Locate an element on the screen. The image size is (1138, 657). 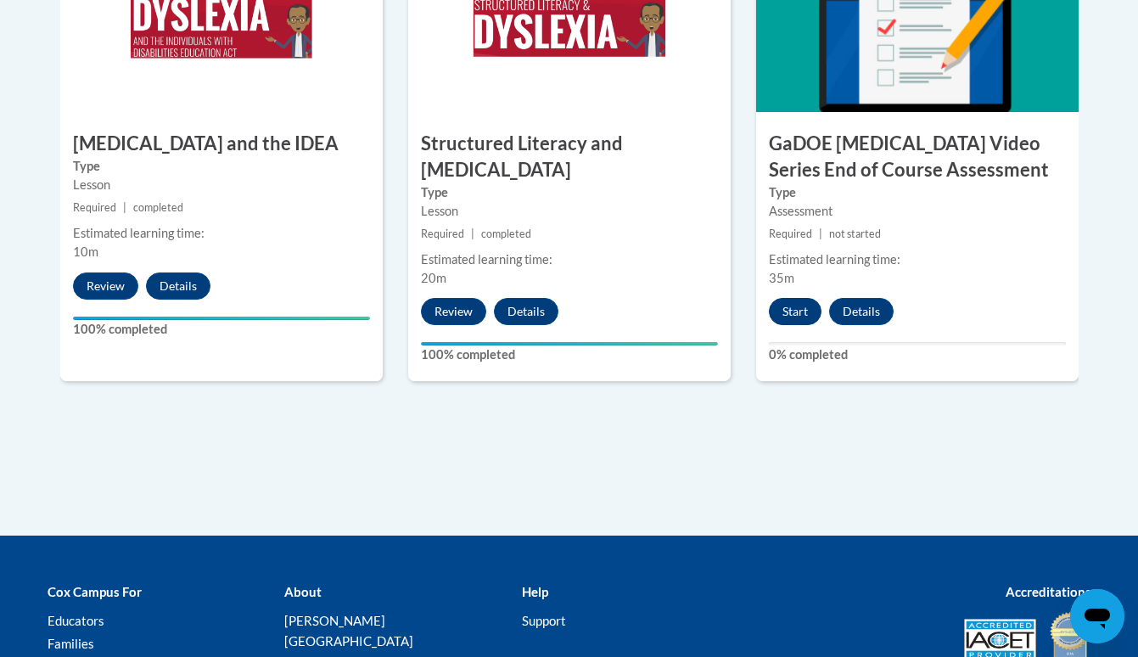
button: Start is located at coordinates (795, 312).